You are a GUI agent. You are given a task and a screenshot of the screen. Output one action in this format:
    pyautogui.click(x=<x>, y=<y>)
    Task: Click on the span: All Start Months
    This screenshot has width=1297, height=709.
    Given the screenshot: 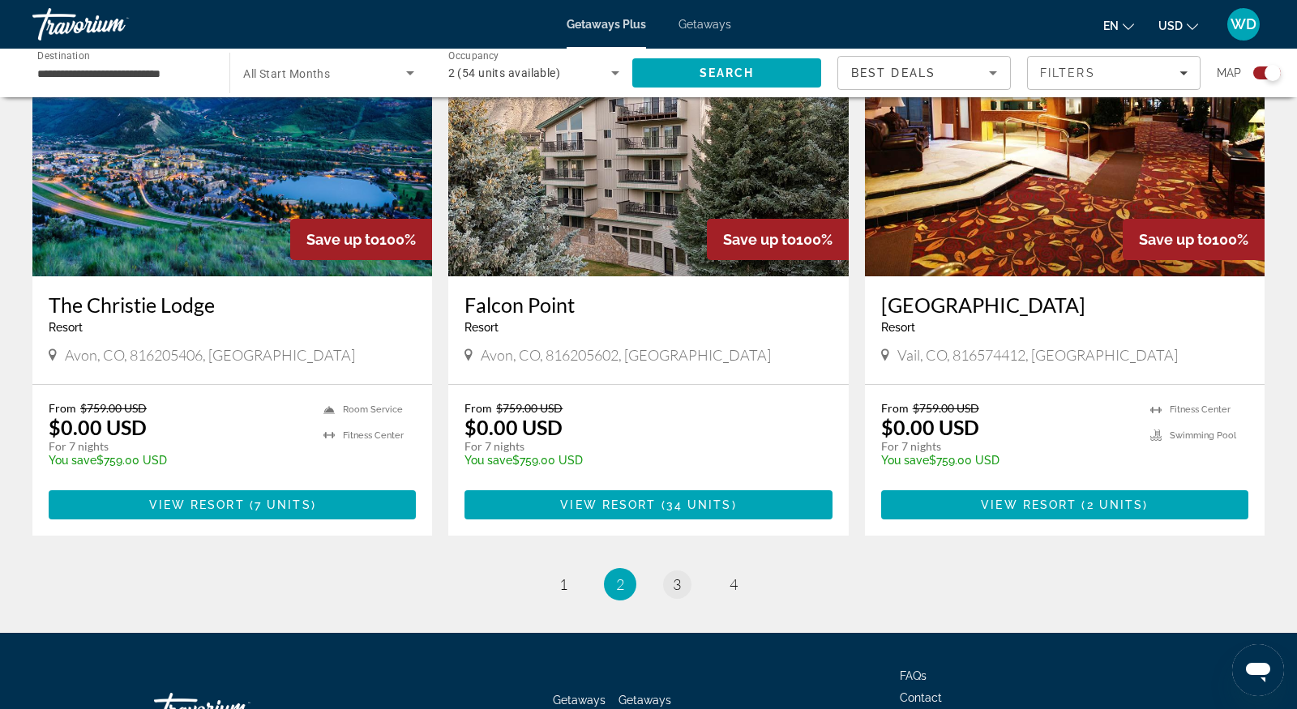 What is the action you would take?
    pyautogui.click(x=286, y=74)
    